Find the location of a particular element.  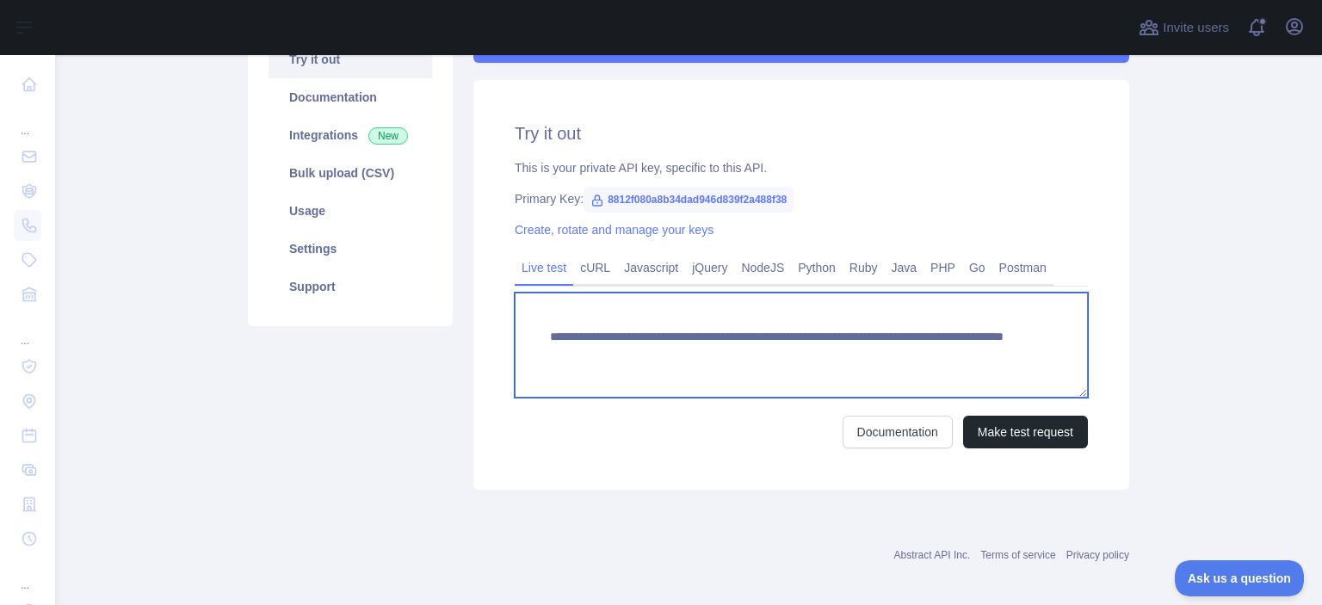

span: New is located at coordinates (388, 136).